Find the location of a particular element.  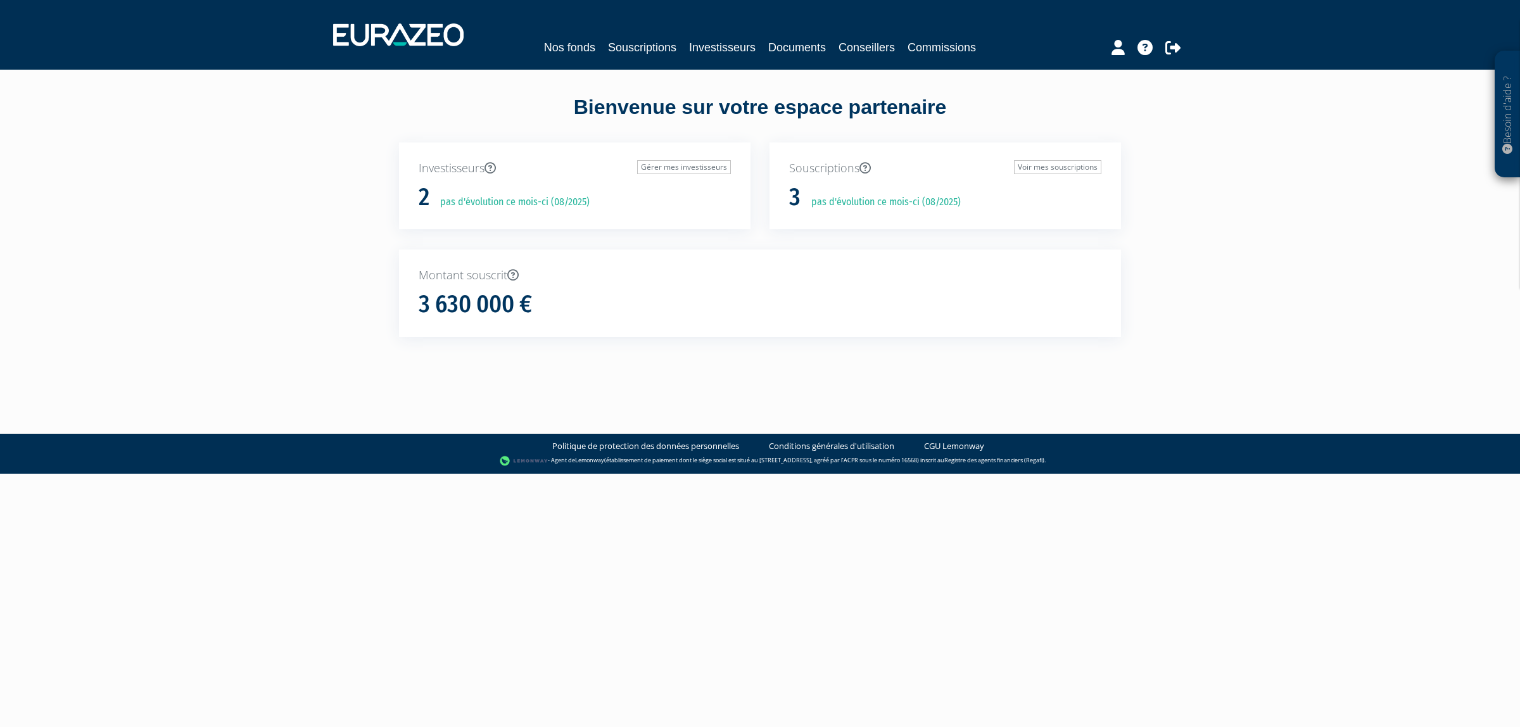

a: Voir mes souscriptions is located at coordinates (1058, 167).